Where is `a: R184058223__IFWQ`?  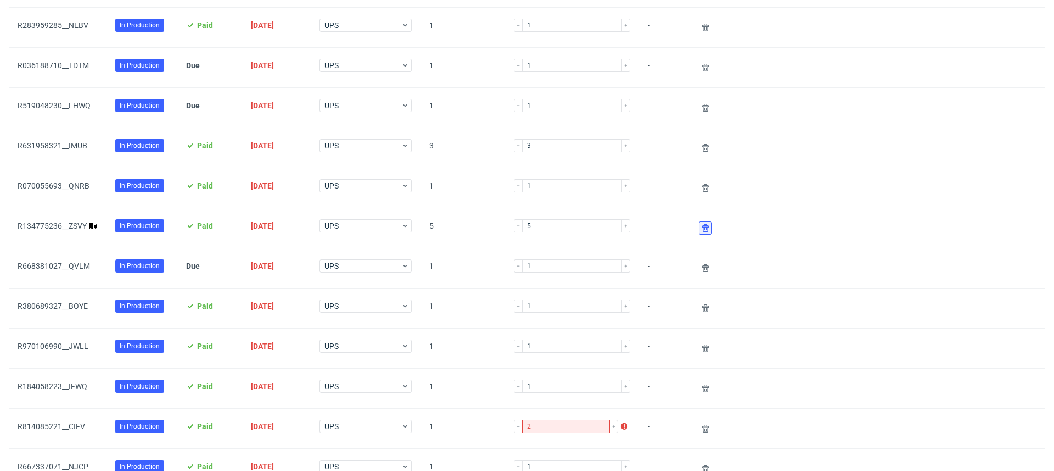 a: R184058223__IFWQ is located at coordinates (52, 386).